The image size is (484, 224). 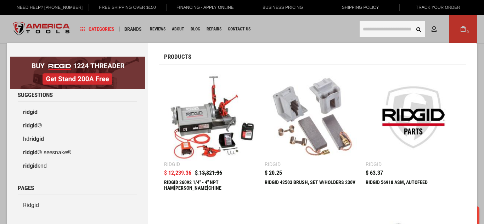 I want to click on span: $ 20.25, so click(x=273, y=173).